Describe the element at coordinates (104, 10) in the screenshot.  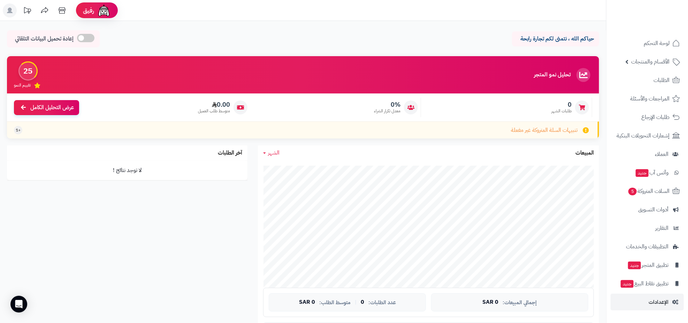
I see `img: ai-face.png` at that location.